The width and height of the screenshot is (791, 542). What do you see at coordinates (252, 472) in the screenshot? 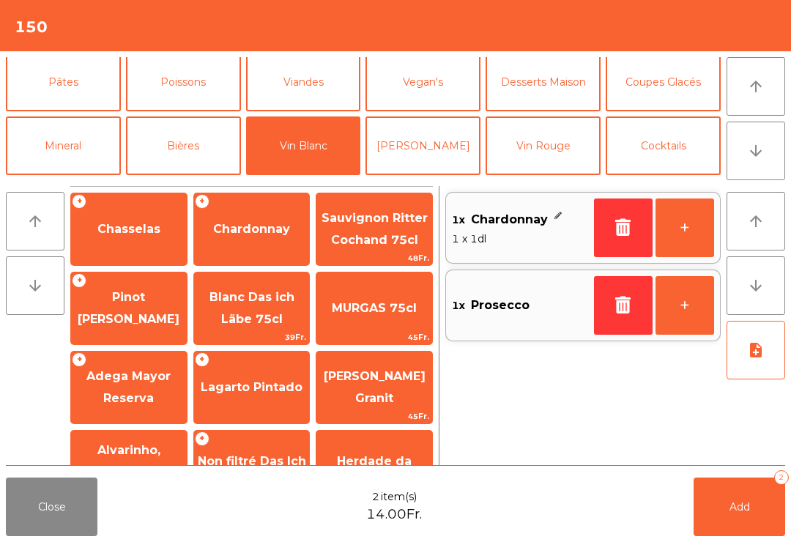
I see `span: Non filtré Das Ich Läbe` at bounding box center [252, 472].